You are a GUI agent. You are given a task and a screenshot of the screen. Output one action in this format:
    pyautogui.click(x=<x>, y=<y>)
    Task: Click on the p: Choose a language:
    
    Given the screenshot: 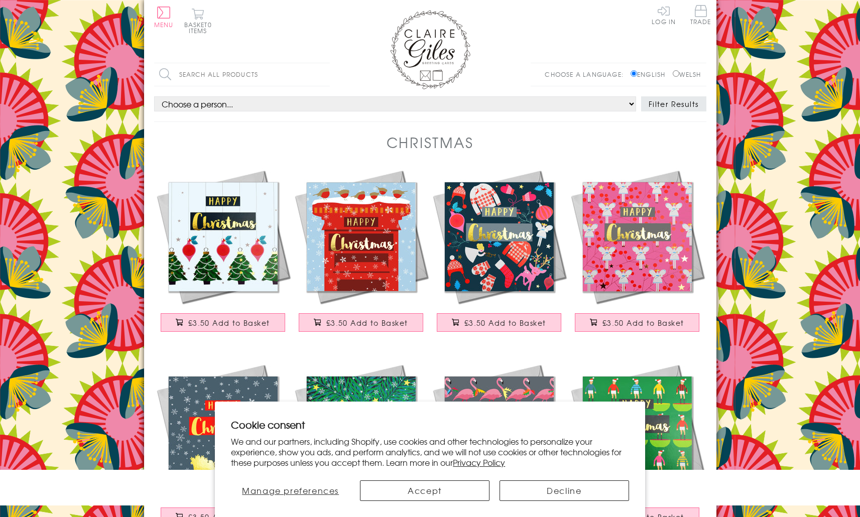 What is the action you would take?
    pyautogui.click(x=586, y=74)
    